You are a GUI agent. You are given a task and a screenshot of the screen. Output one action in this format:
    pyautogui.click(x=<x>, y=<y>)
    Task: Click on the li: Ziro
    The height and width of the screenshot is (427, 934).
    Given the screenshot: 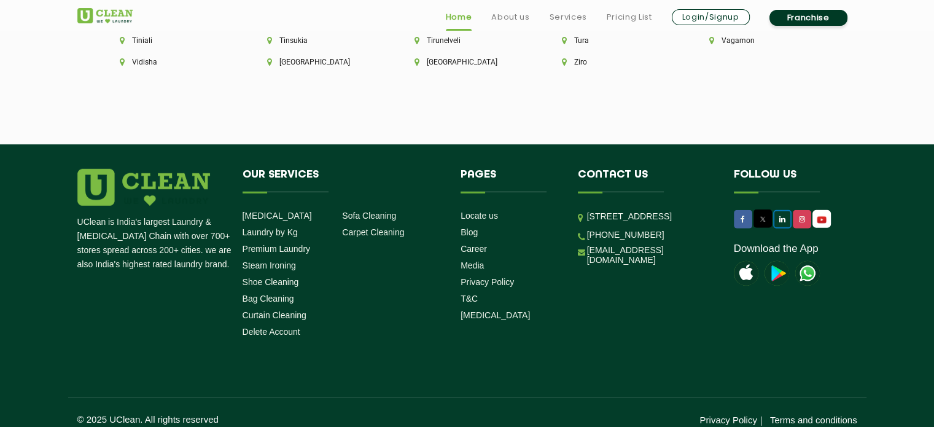 What is the action you would take?
    pyautogui.click(x=615, y=62)
    